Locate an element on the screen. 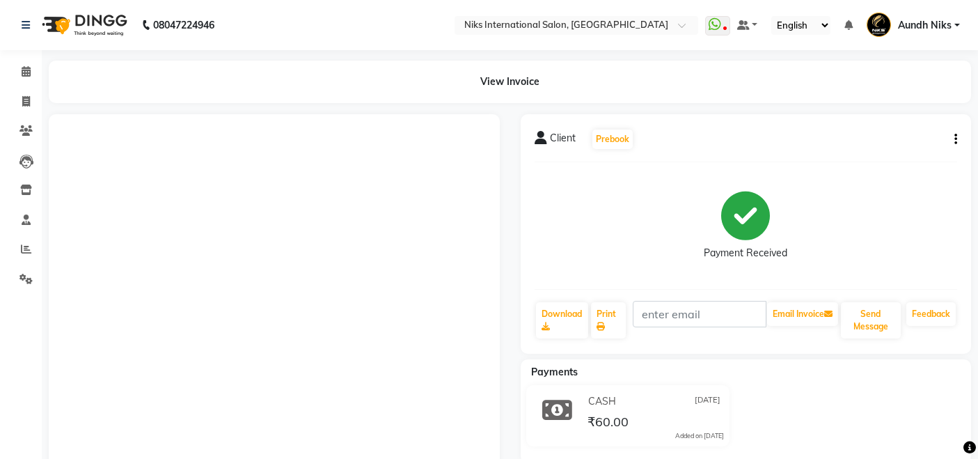  span: CASH is located at coordinates (602, 401).